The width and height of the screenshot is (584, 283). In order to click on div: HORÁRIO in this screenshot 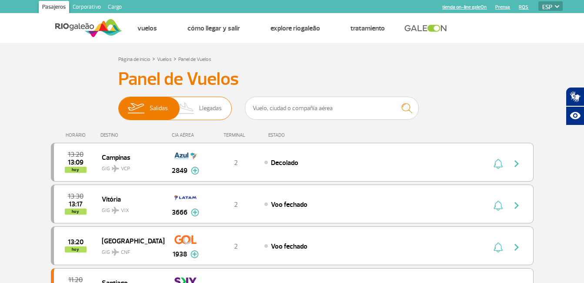, I will do `click(77, 135)`.